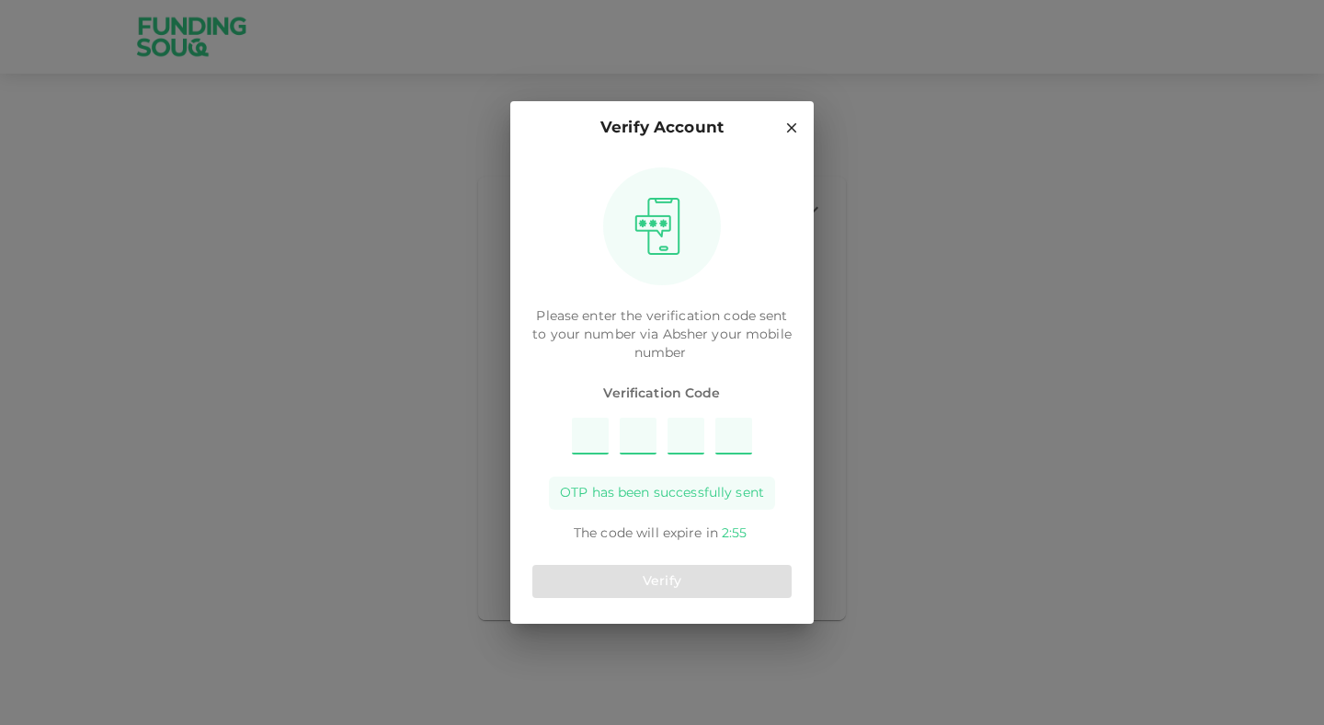 The image size is (1324, 725). What do you see at coordinates (734, 436) in the screenshot?
I see `input: Please enter OTP character 4` at bounding box center [734, 436].